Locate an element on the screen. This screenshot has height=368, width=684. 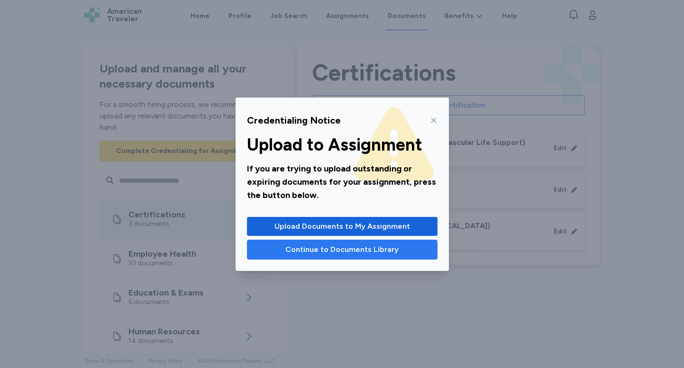
div: If you are trying to upload outstanding or expiring documents for your assignment, press the butt... is located at coordinates (342, 182).